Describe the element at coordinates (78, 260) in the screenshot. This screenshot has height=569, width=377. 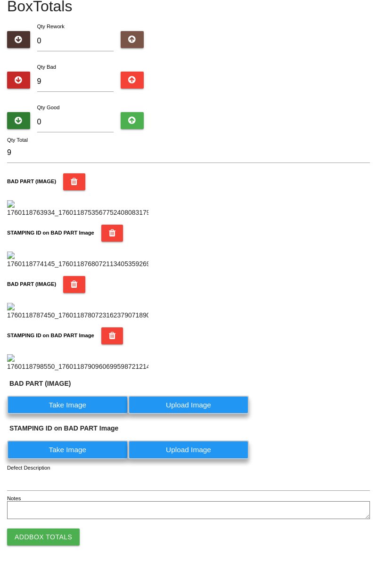
I see `img: 1760118774145_17601187680721134053592696558961.jpg` at that location.